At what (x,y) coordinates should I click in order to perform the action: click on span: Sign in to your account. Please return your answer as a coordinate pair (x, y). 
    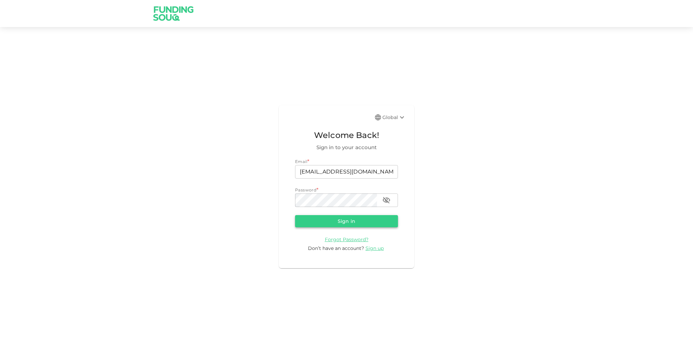
    Looking at the image, I should click on (346, 147).